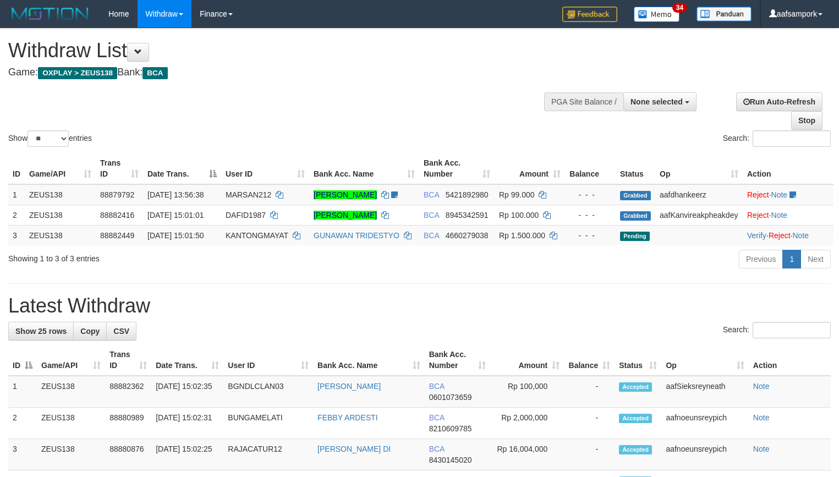 The width and height of the screenshot is (839, 477). I want to click on span: Copy 5421892980 to clipboard, so click(467, 195).